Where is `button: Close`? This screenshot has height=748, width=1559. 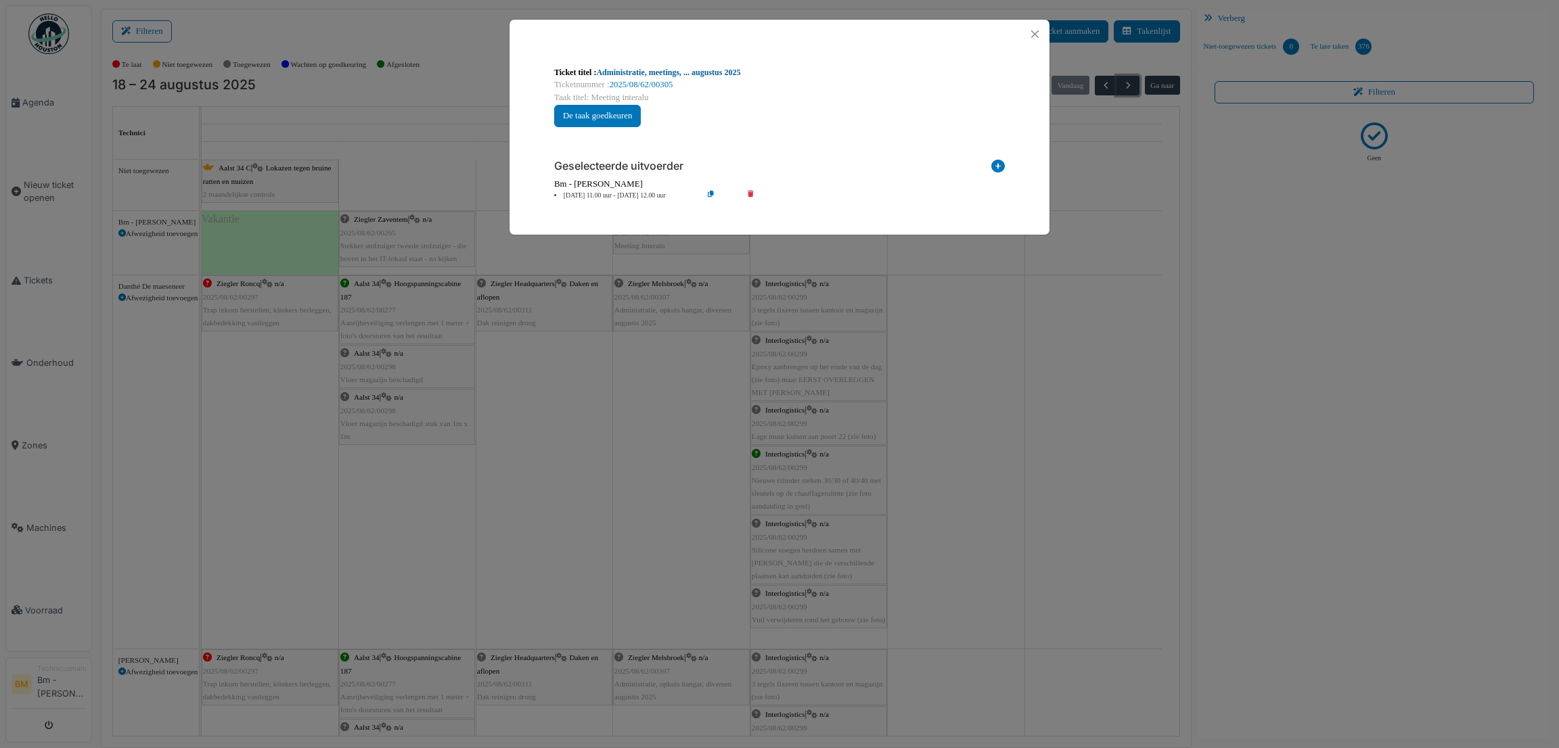
button: Close is located at coordinates (1034, 34).